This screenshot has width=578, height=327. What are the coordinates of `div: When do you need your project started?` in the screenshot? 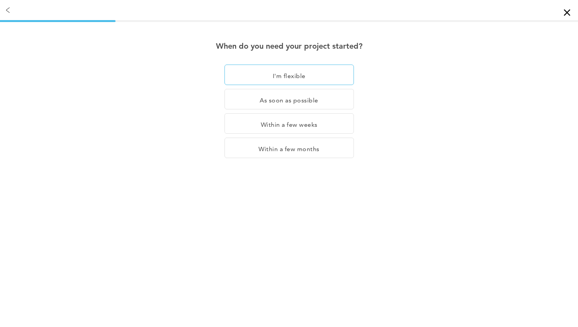 It's located at (289, 46).